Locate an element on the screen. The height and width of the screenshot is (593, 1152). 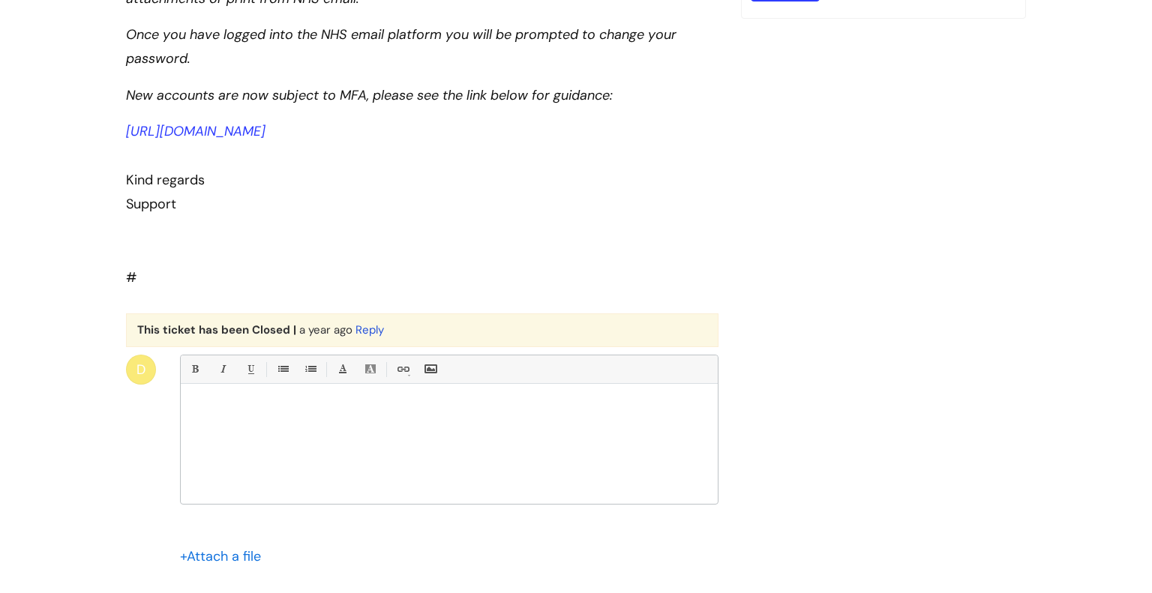
a: Back Color is located at coordinates (370, 369).